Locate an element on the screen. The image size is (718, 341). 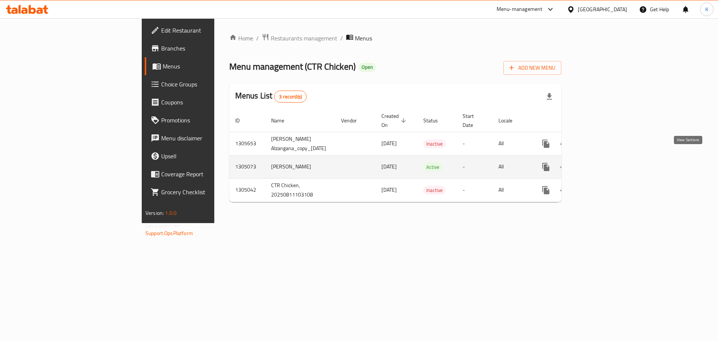
span: Open is located at coordinates (367, 67).